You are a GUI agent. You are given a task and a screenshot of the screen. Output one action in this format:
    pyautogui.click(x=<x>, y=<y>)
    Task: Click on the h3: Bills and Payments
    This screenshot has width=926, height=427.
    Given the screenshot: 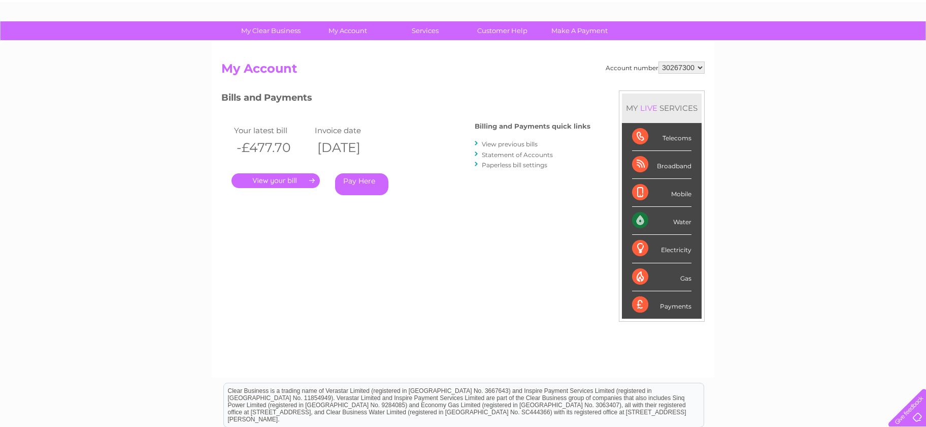 What is the action you would take?
    pyautogui.click(x=406, y=99)
    